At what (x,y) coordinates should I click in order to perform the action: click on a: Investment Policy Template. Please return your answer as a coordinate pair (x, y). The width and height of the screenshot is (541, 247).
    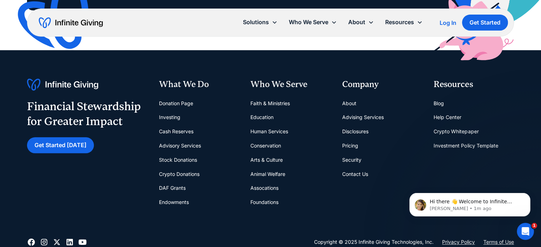
    Looking at the image, I should click on (466, 146).